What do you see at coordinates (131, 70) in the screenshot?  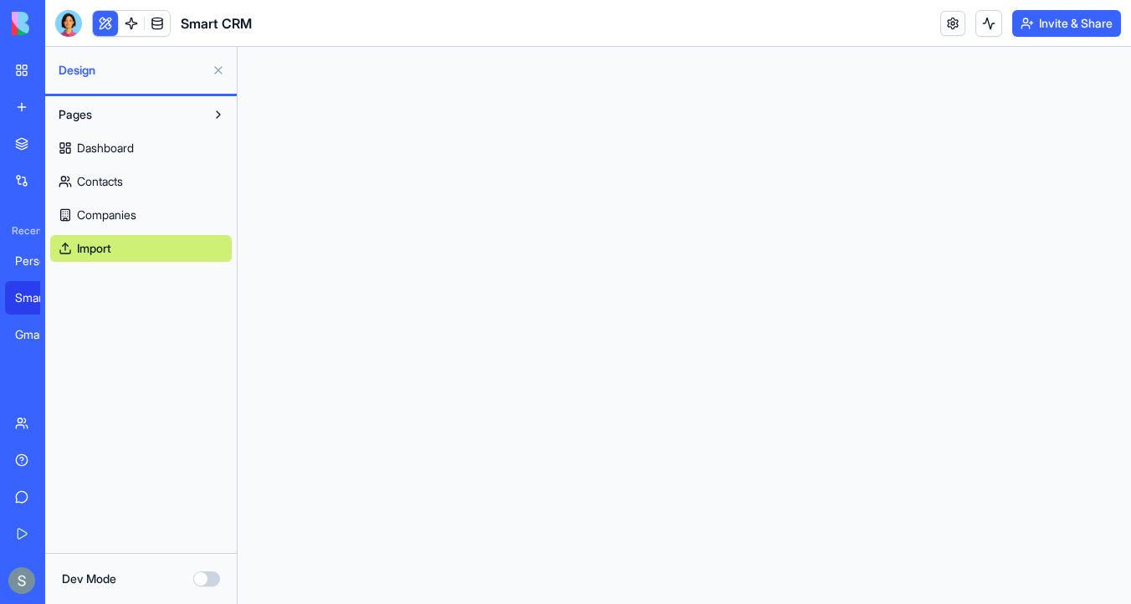 I see `span: Design` at bounding box center [131, 70].